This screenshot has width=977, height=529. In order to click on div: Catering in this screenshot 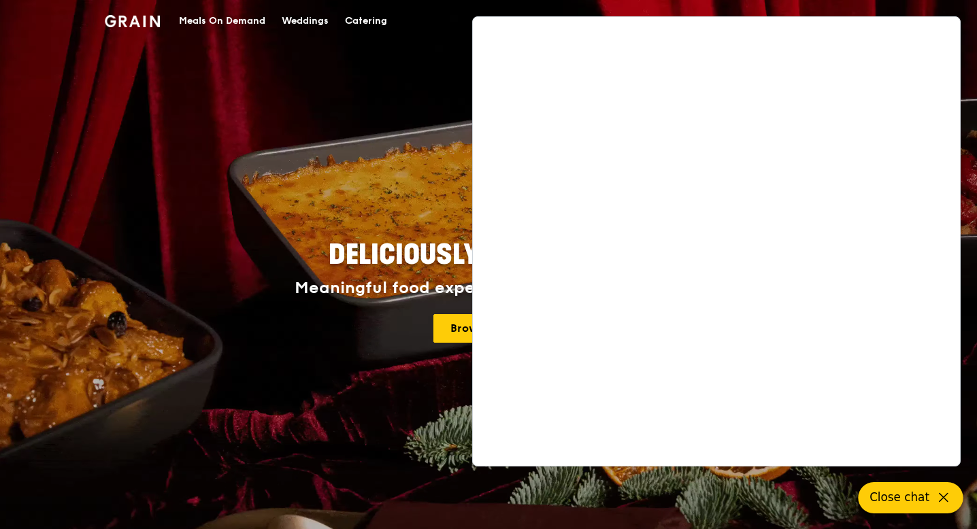, I will do `click(366, 21)`.